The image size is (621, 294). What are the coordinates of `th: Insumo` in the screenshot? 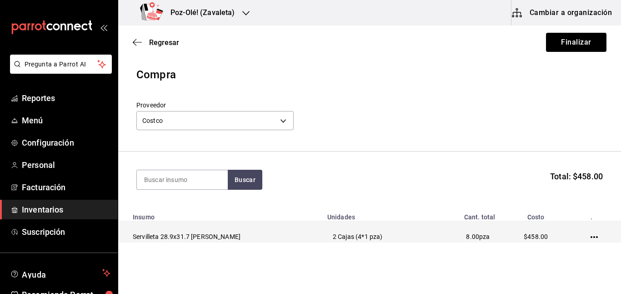 It's located at (220, 214).